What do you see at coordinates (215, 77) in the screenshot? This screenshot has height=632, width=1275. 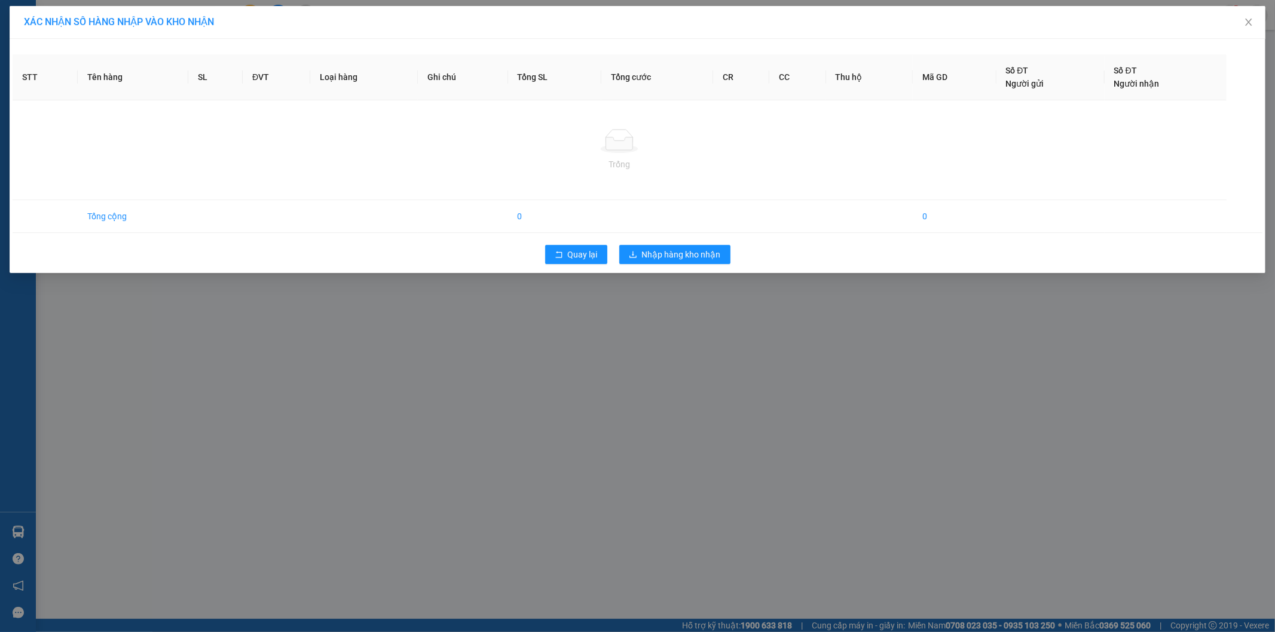 I see `th: SL` at bounding box center [215, 77].